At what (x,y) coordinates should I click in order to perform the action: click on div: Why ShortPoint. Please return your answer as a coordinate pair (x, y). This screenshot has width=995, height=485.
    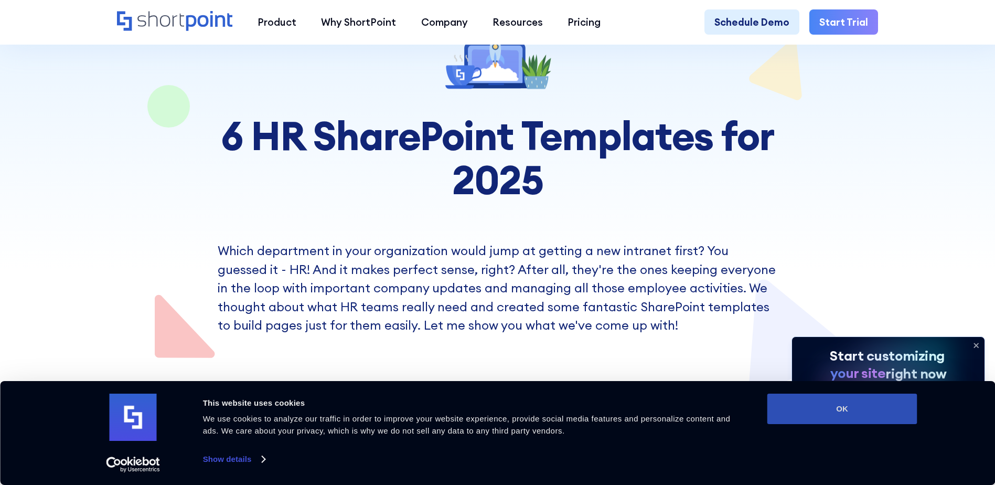
    Looking at the image, I should click on (358, 22).